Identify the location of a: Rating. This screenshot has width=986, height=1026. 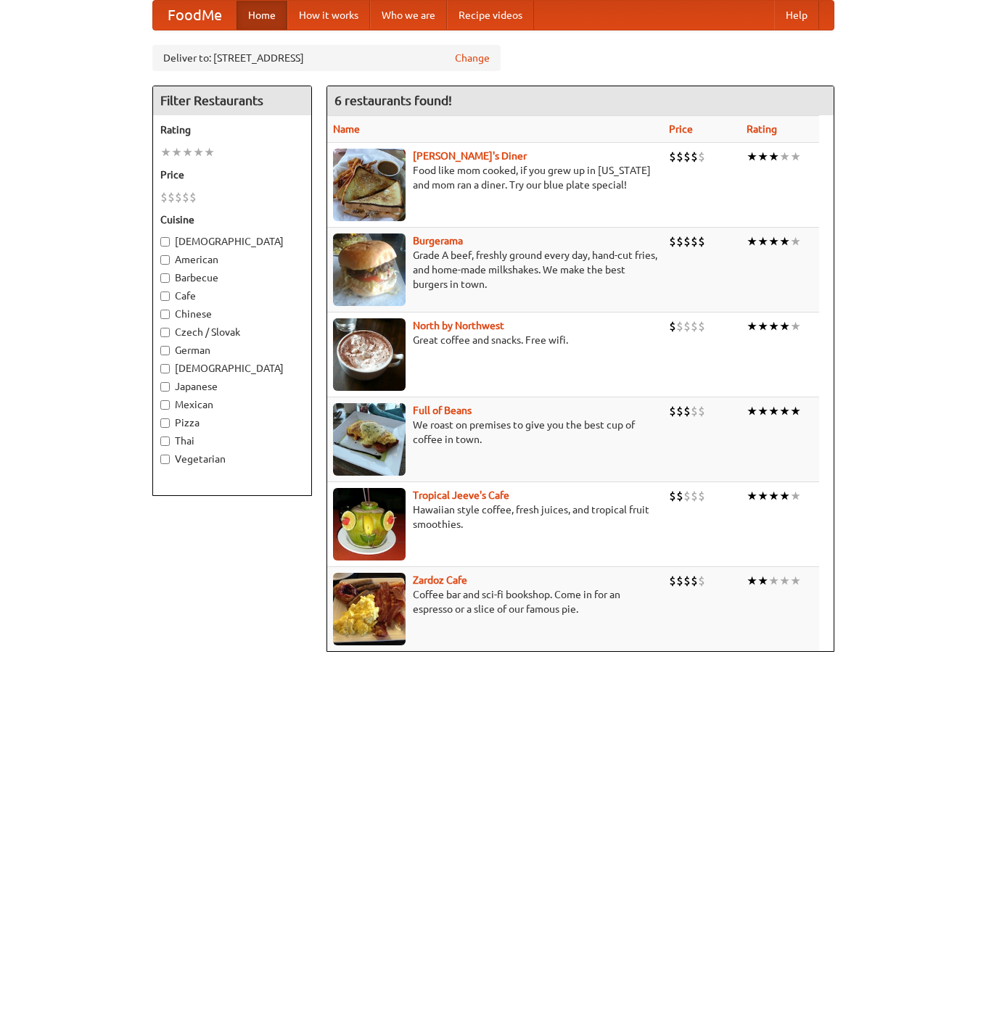
(762, 129).